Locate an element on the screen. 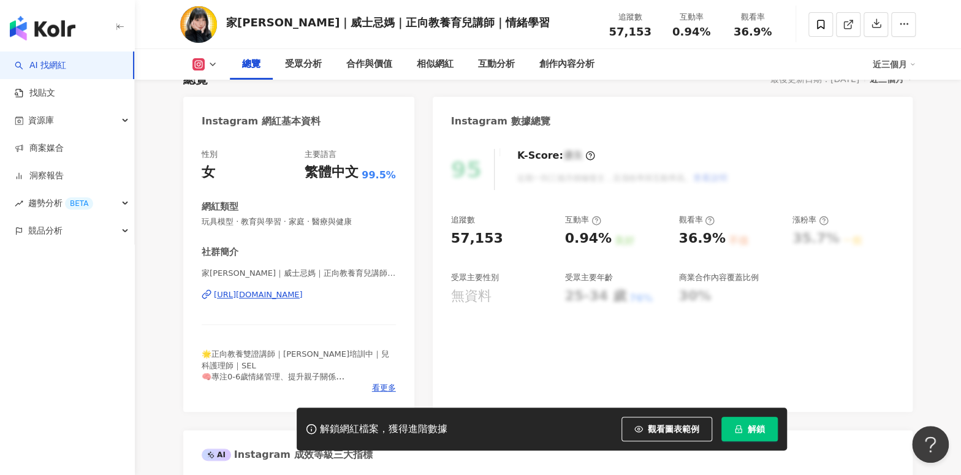 This screenshot has width=961, height=475. div: Instagram 數據總覽 is located at coordinates (501, 121).